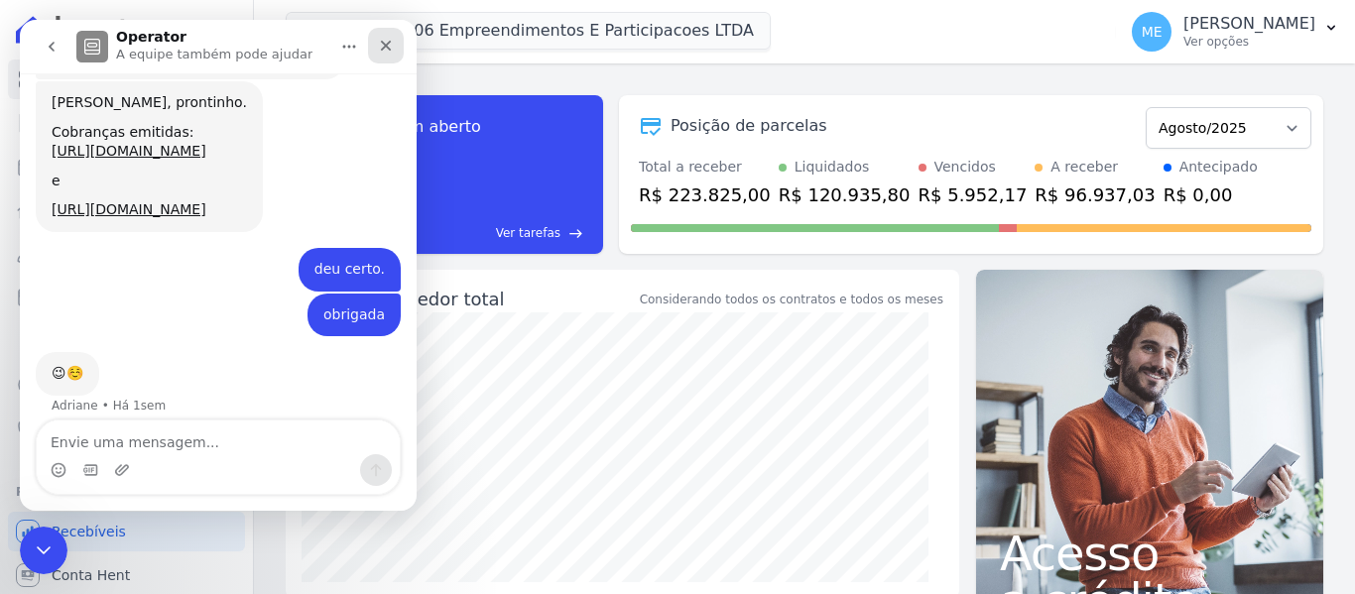 The image size is (1355, 594). Describe the element at coordinates (126, 254) in the screenshot. I see `a: Clientes` at that location.